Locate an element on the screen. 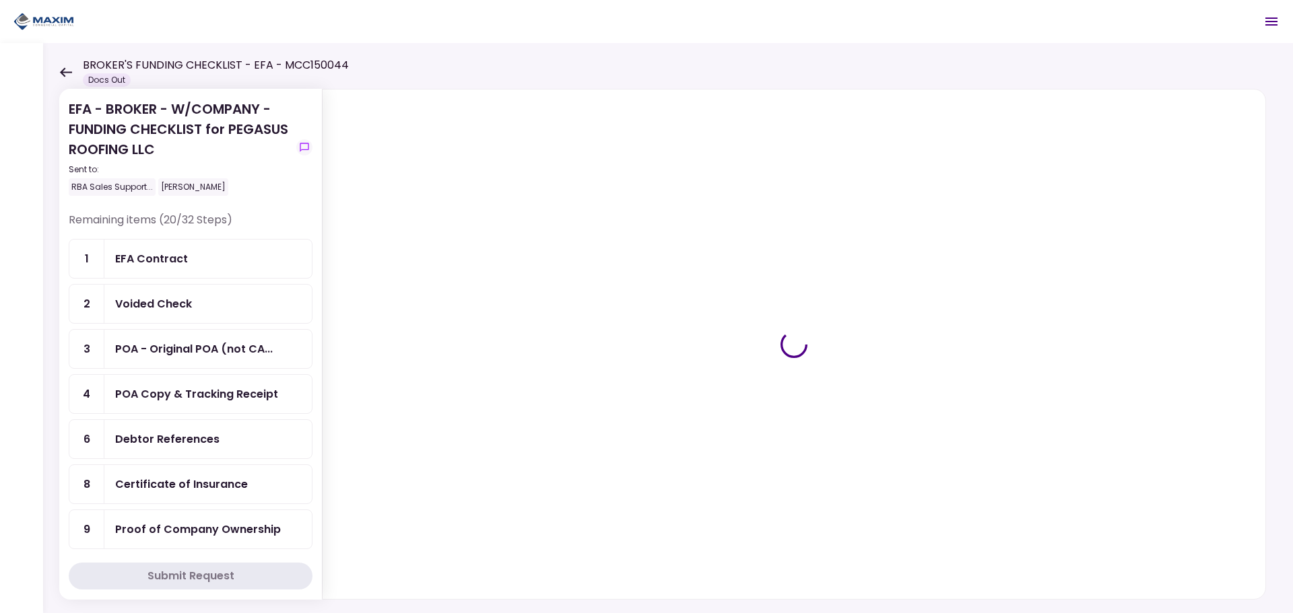 The width and height of the screenshot is (1293, 613). div: 1 is located at coordinates (87, 259).